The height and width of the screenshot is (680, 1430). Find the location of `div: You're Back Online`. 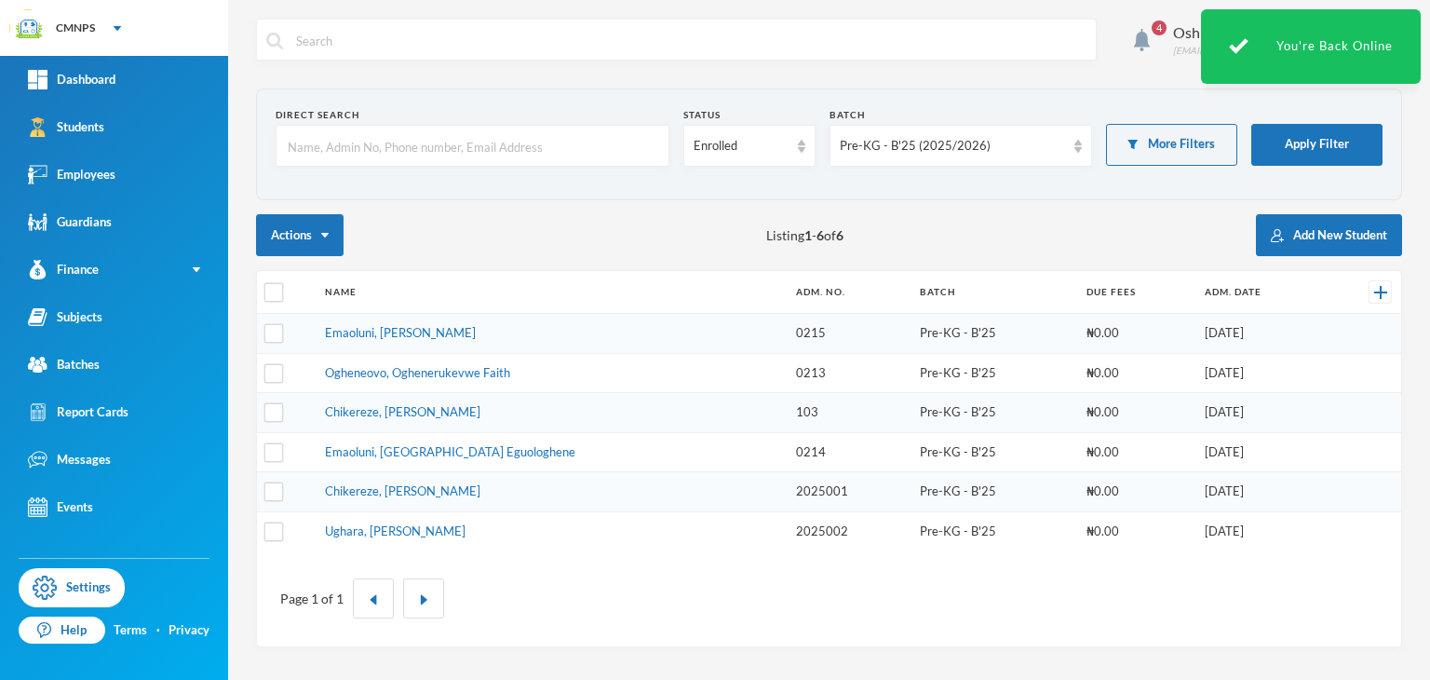

div: You're Back Online is located at coordinates (1311, 47).